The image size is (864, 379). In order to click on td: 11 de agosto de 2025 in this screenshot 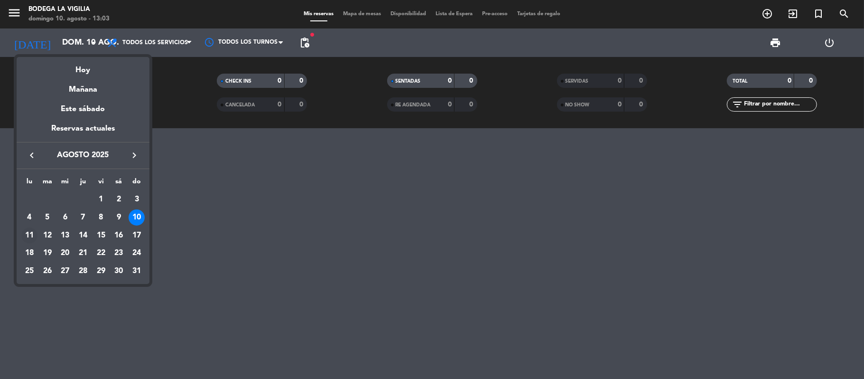, I will do `click(29, 235)`.